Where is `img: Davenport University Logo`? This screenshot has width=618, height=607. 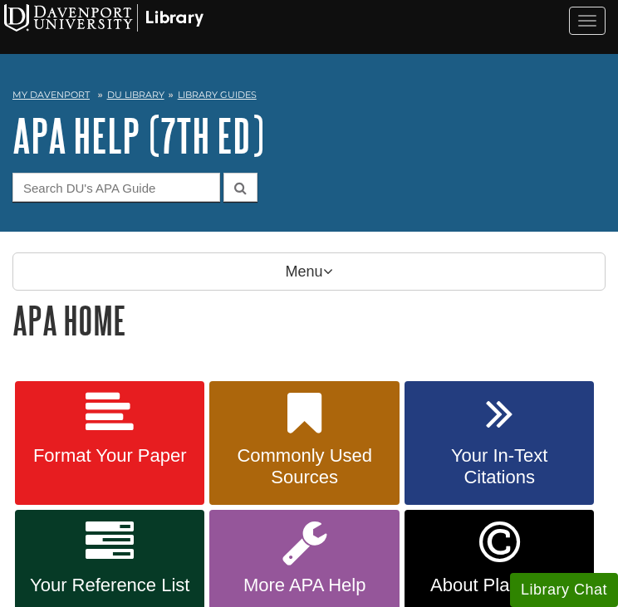 img: Davenport University Logo is located at coordinates (104, 17).